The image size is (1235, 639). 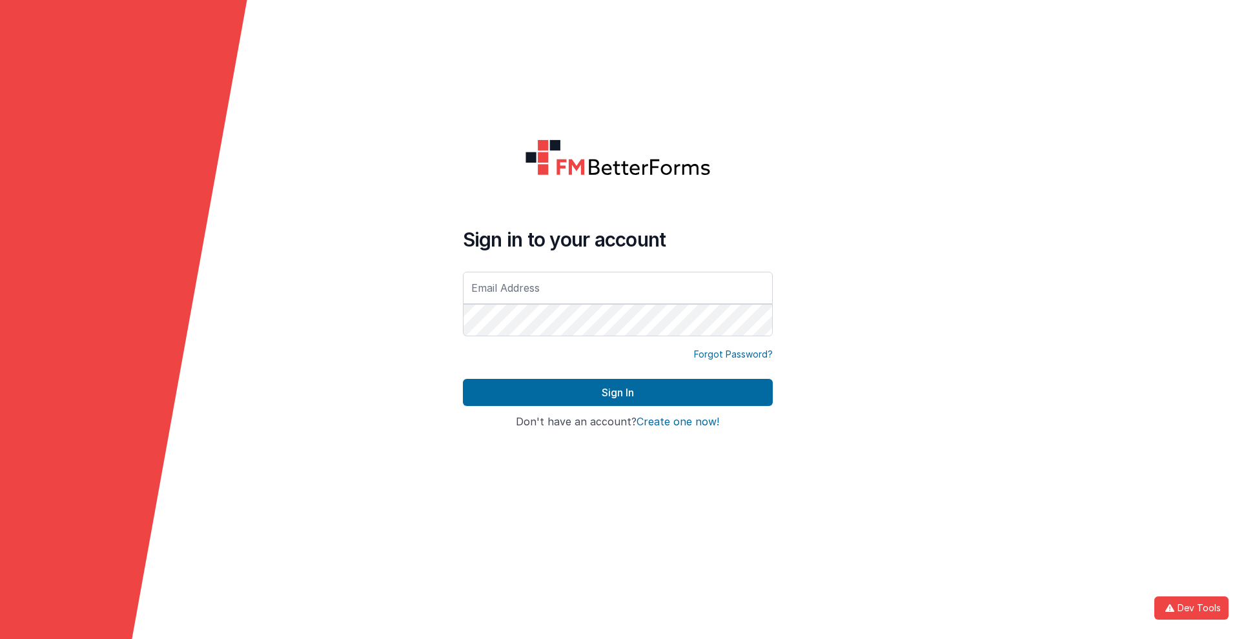 I want to click on h4: Sign in to your account, so click(x=618, y=239).